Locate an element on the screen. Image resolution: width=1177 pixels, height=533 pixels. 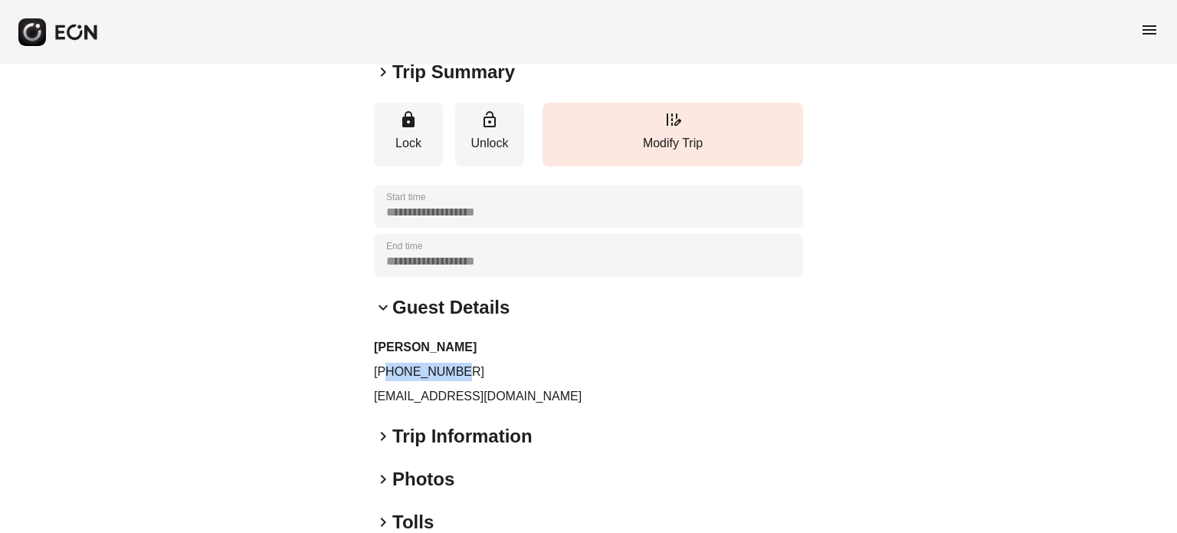
h2: Guest Details is located at coordinates (451, 307).